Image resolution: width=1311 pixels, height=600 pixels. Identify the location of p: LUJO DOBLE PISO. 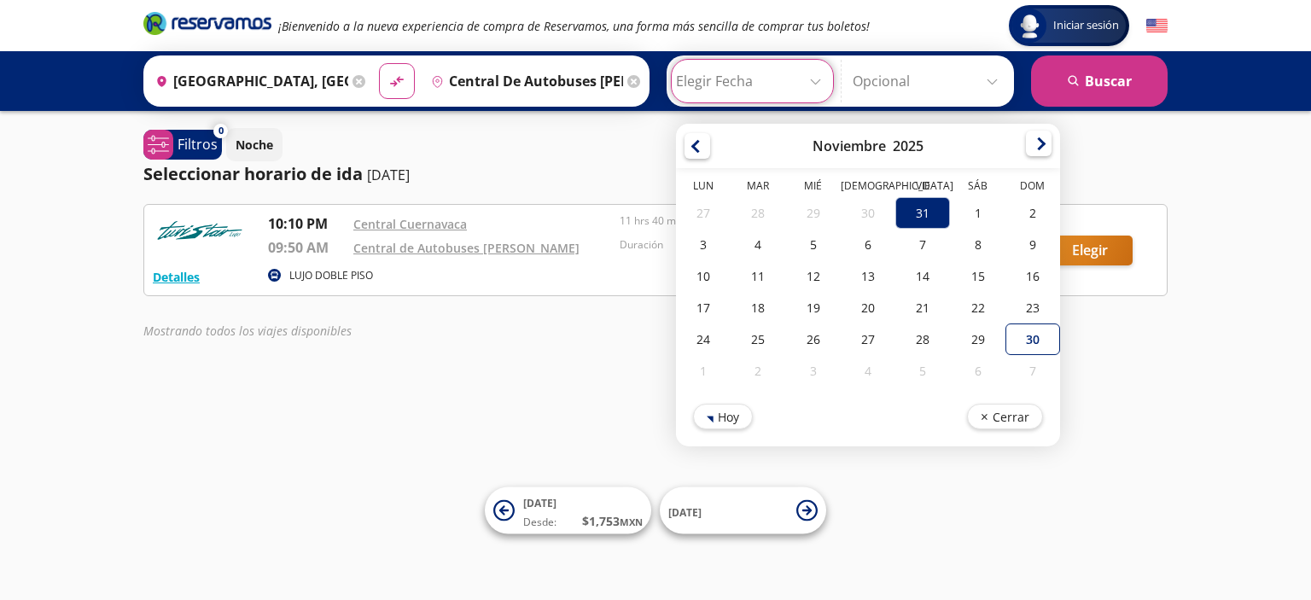
(331, 276).